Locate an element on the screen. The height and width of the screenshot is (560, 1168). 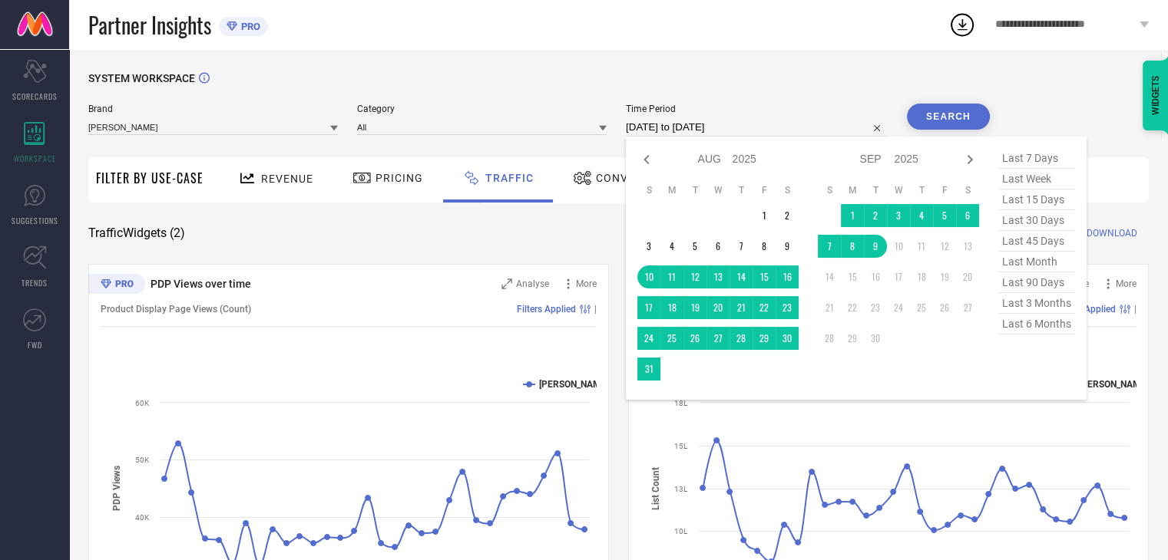
td: Sat Aug 02 2025 is located at coordinates (787, 216).